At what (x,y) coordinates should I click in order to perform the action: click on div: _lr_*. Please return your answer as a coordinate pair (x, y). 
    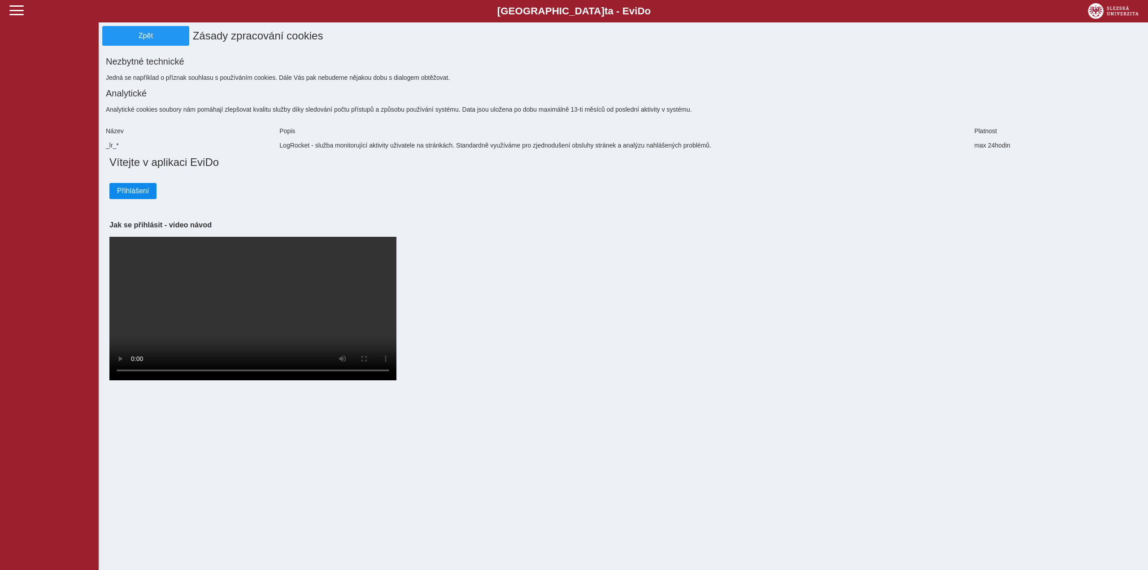
    Looking at the image, I should click on (189, 145).